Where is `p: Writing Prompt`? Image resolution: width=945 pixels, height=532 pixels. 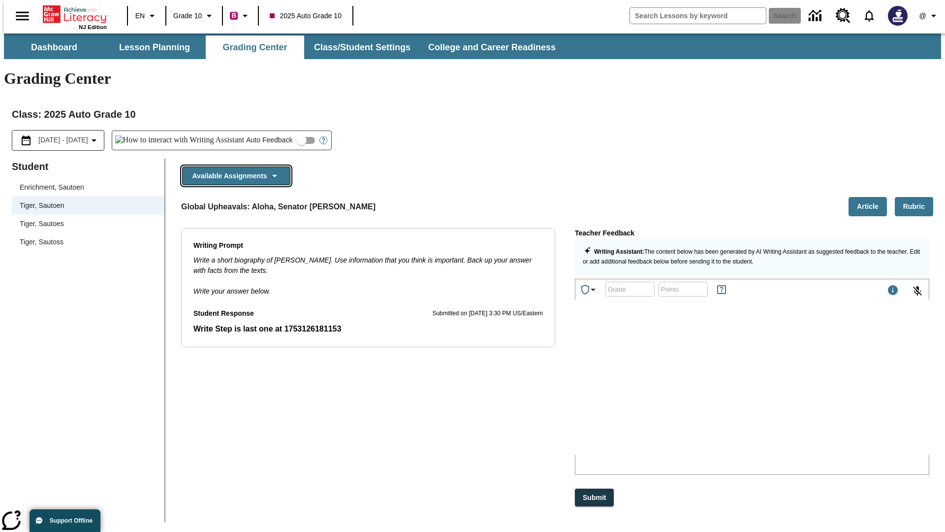
p: Writing Prompt is located at coordinates (368, 246).